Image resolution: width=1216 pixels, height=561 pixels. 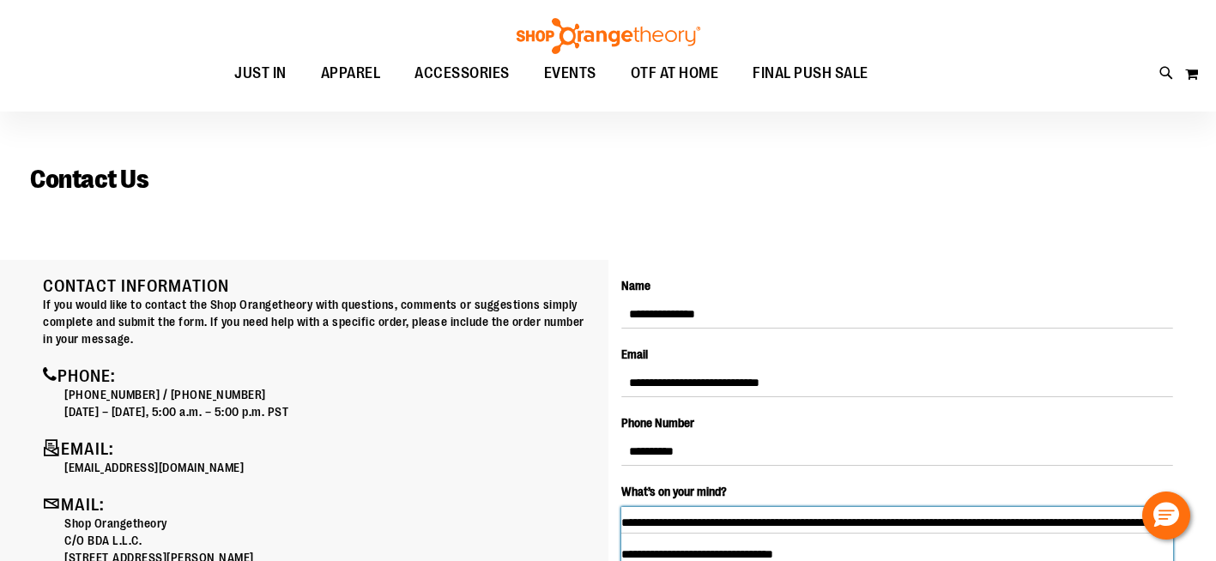 I want to click on a: OTF AT HOME, so click(x=675, y=74).